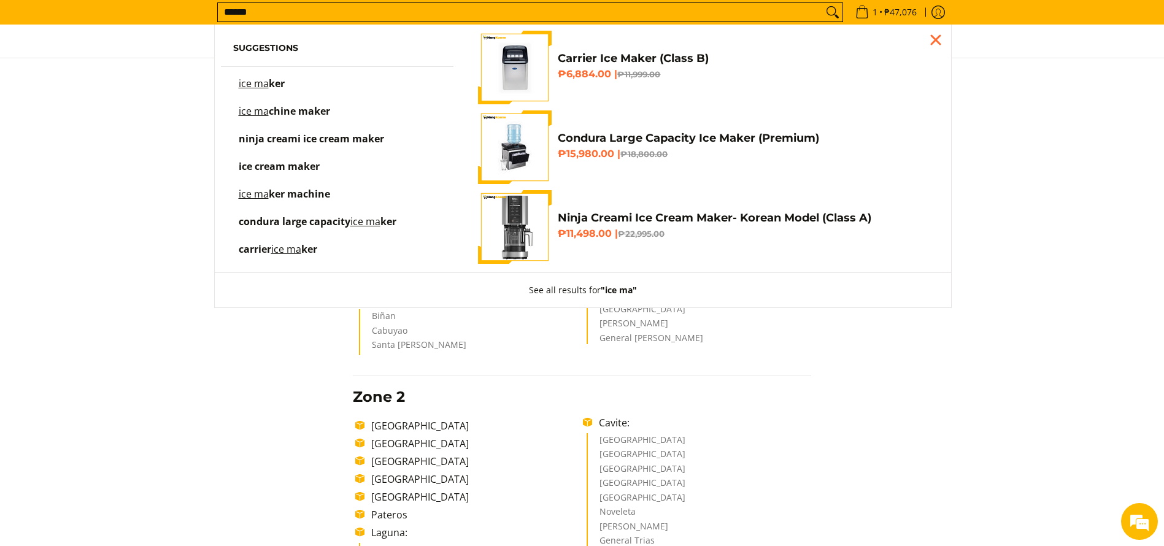 The image size is (1164, 546). I want to click on h6: ₱15,980.00 |, so click(745, 154).